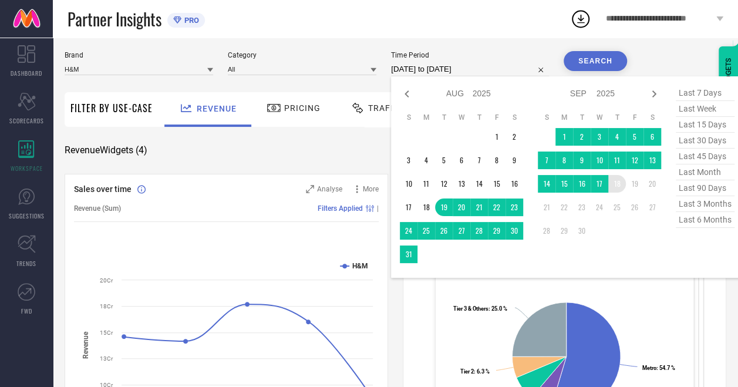  I want to click on span: More, so click(370, 189).